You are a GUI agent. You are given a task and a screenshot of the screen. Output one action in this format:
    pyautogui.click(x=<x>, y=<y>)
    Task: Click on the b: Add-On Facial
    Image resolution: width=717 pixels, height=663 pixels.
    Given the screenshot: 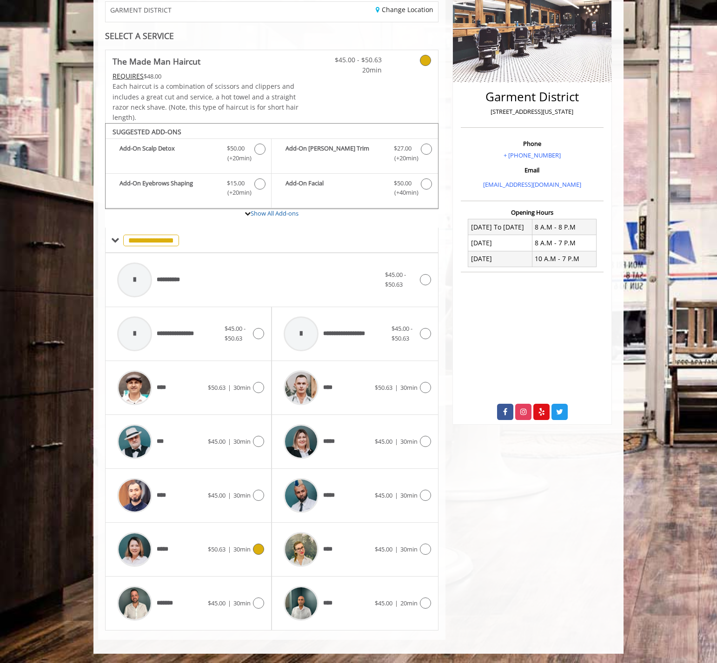 What is the action you would take?
    pyautogui.click(x=335, y=188)
    